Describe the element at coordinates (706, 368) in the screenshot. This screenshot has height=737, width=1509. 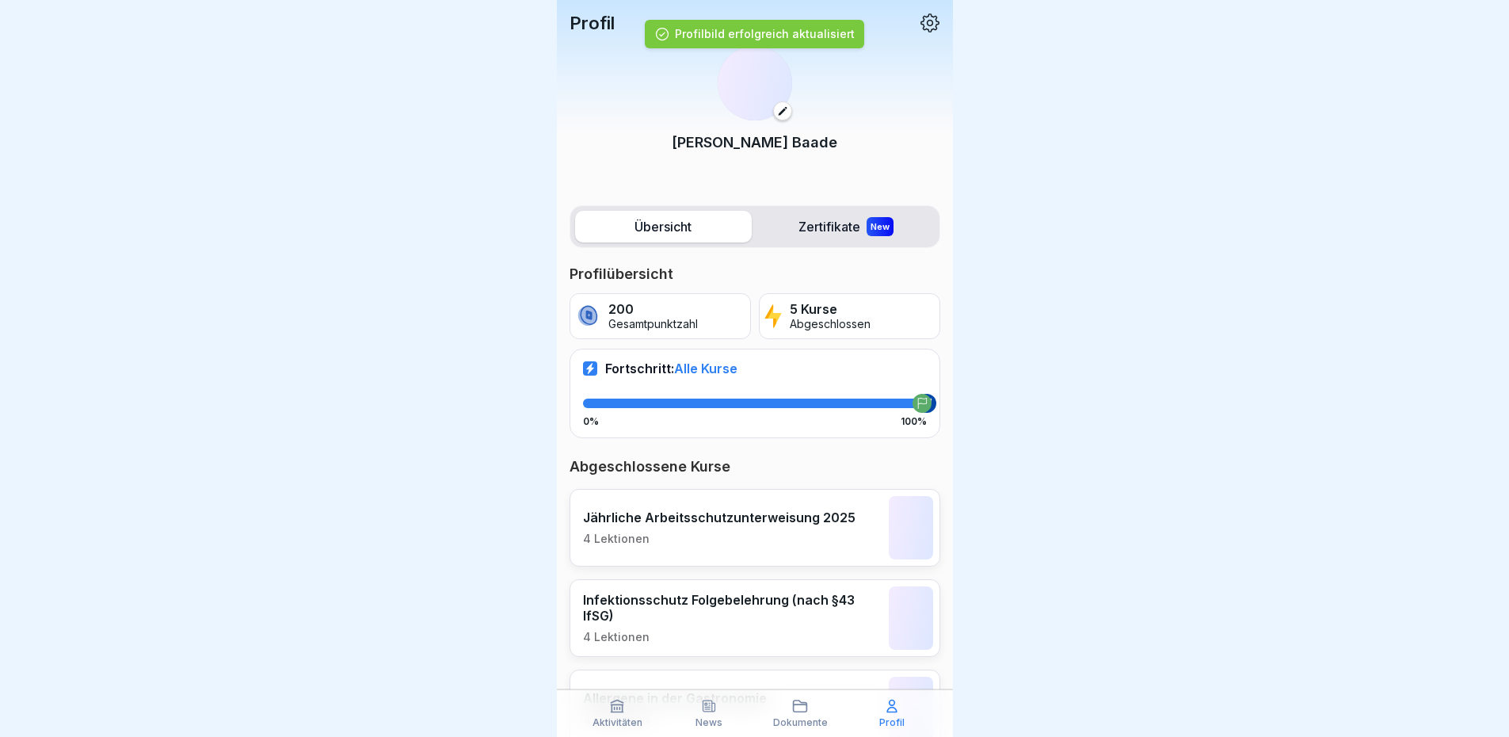
I see `span: Alle Kurse` at that location.